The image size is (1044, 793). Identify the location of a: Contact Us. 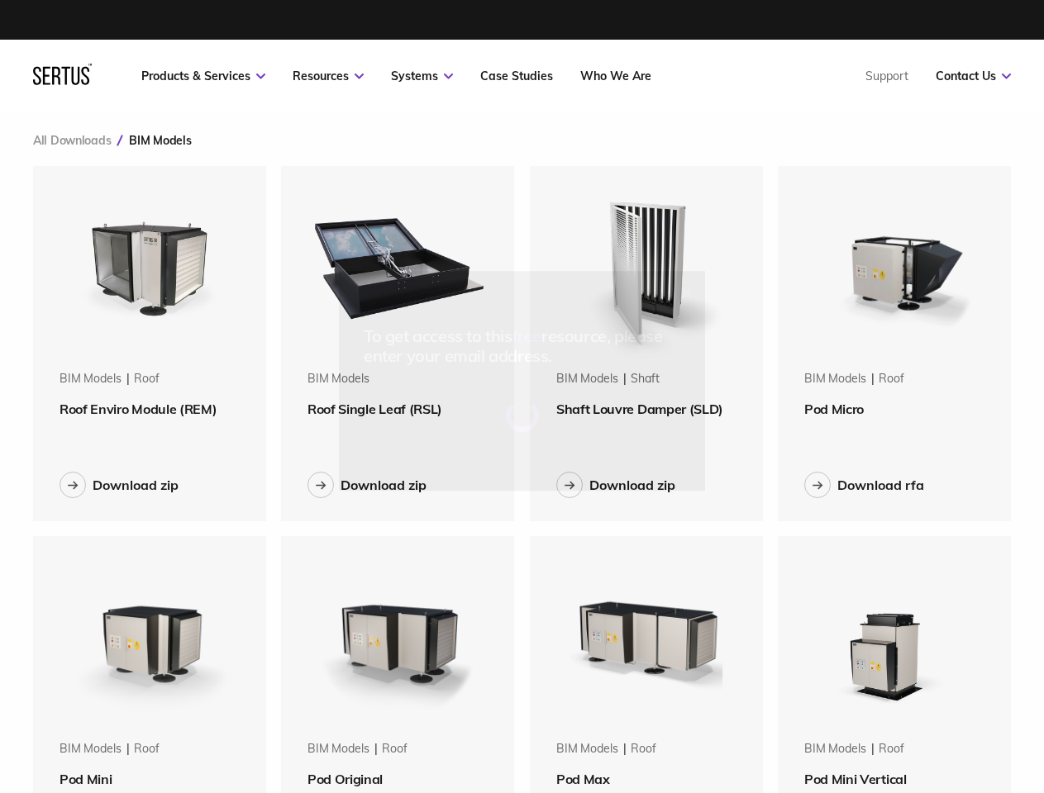
(973, 76).